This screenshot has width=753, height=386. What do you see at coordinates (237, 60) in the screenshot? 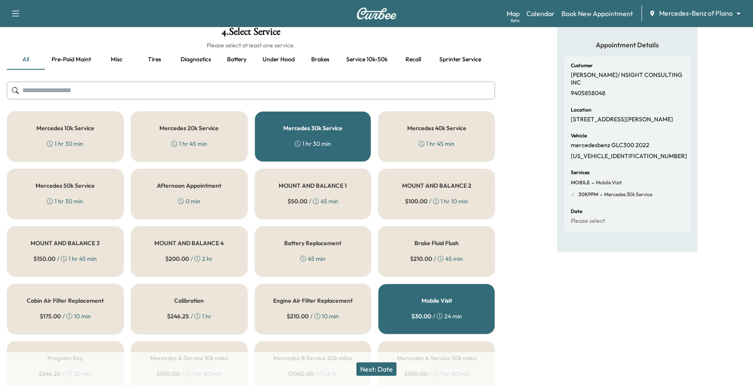
I see `button: Battery` at bounding box center [237, 60].